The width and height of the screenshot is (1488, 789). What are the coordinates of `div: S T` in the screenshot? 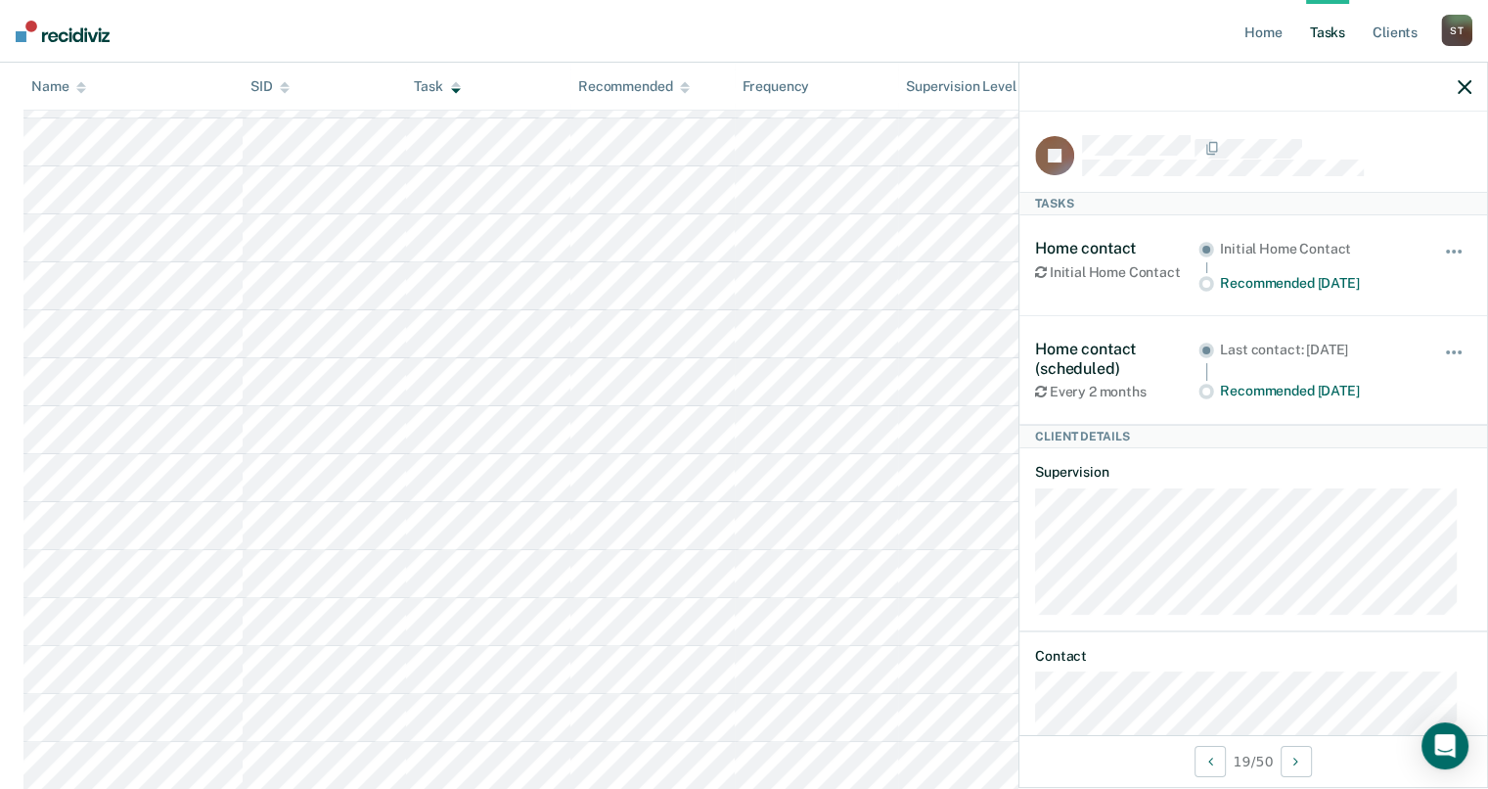 It's located at (1457, 30).